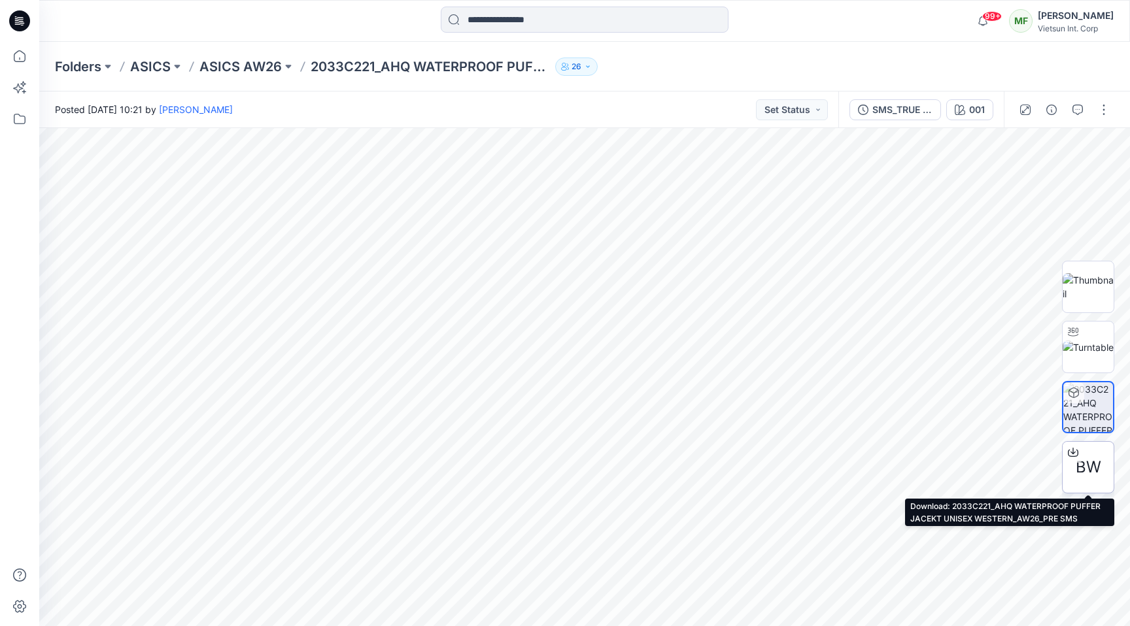 The height and width of the screenshot is (626, 1130). What do you see at coordinates (895, 110) in the screenshot?
I see `button: SMS_TRUE FABRIC` at bounding box center [895, 110].